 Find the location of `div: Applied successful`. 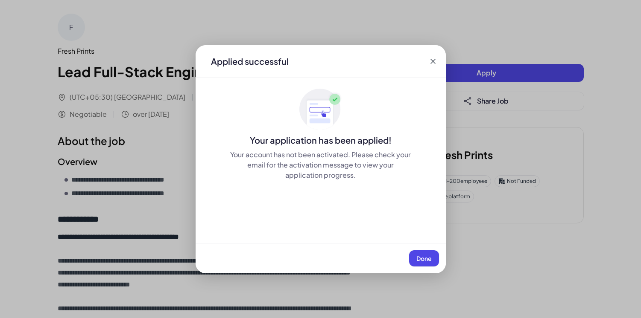

div: Applied successful is located at coordinates (250, 61).